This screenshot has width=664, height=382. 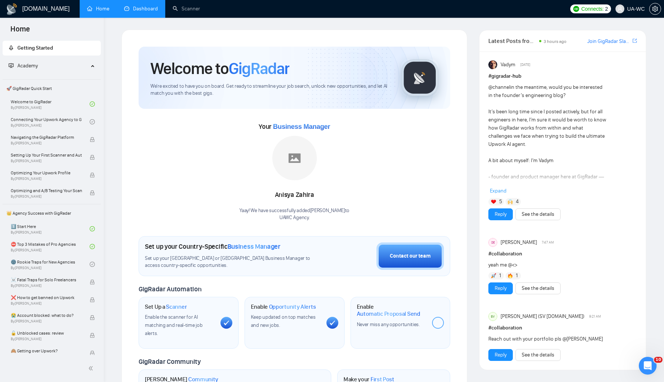 What do you see at coordinates (655, 9) in the screenshot?
I see `a: setting` at bounding box center [655, 9].